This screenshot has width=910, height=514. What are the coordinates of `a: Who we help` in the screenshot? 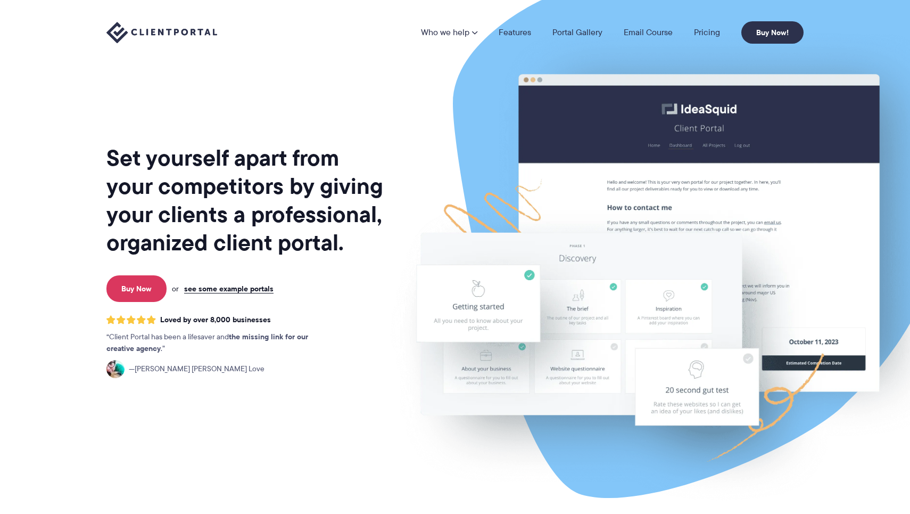 It's located at (449, 32).